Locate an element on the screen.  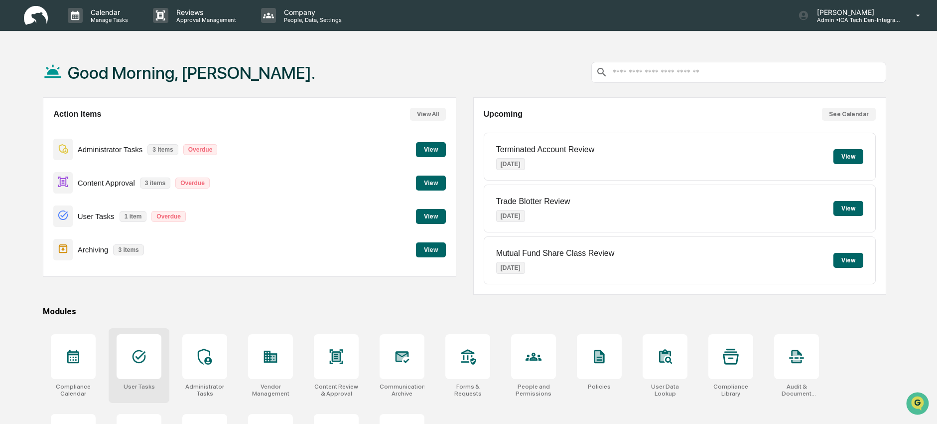
a: 🔎Data Lookup is located at coordinates (36, 150).